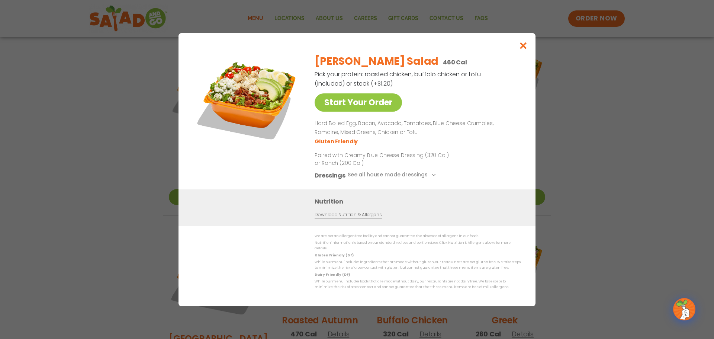  I want to click on a: Start Your Order, so click(358, 102).